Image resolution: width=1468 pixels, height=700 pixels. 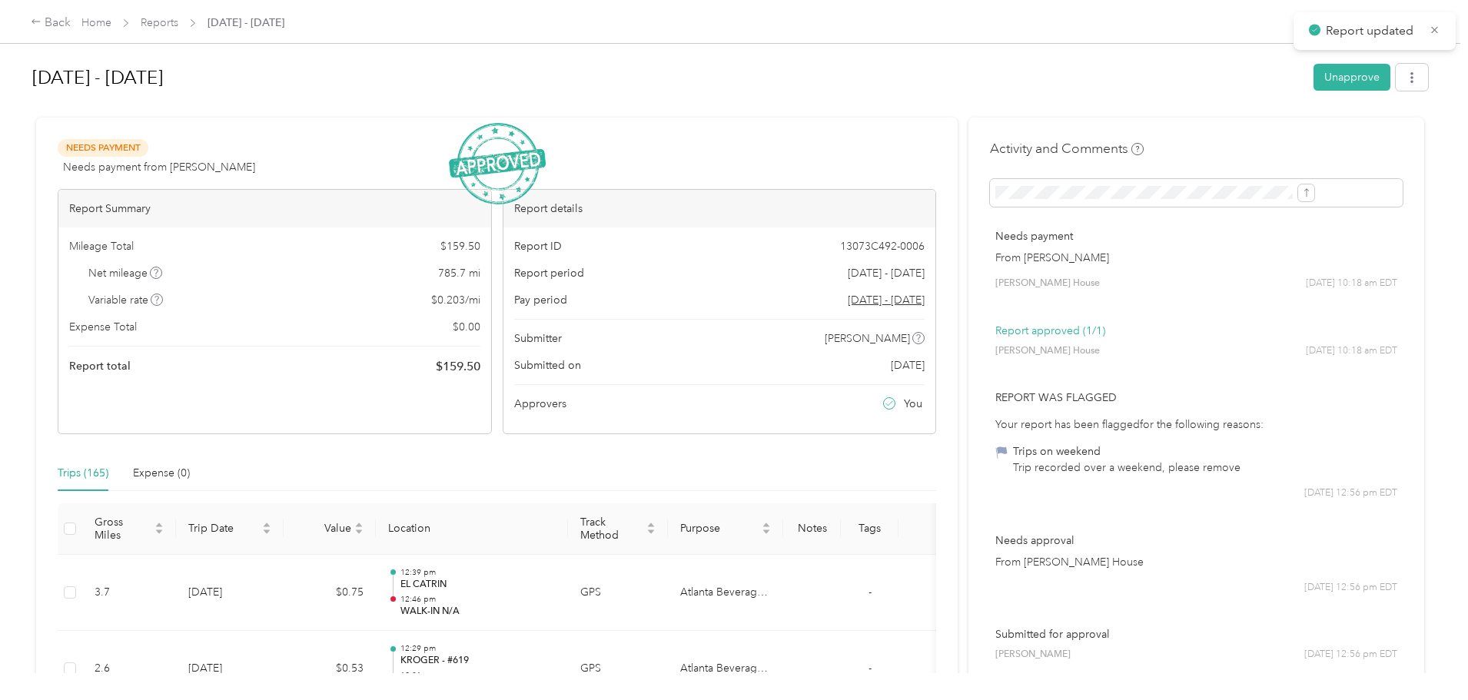 I want to click on div: Report details, so click(x=719, y=208).